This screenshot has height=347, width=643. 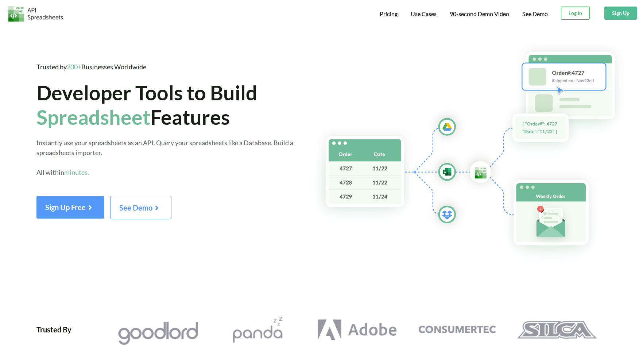 I want to click on button: See Demo, so click(x=141, y=208).